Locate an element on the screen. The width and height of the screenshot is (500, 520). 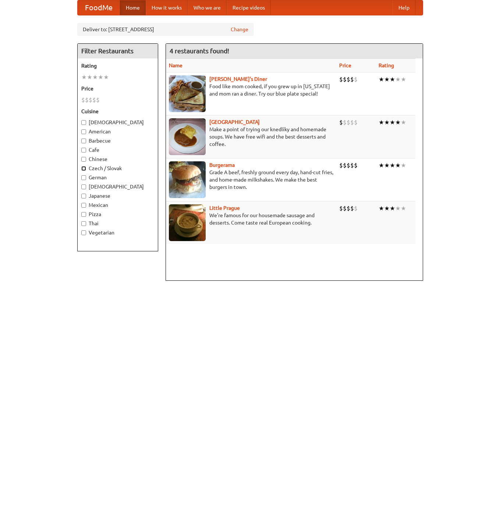
a: Recipe videos is located at coordinates (249, 8).